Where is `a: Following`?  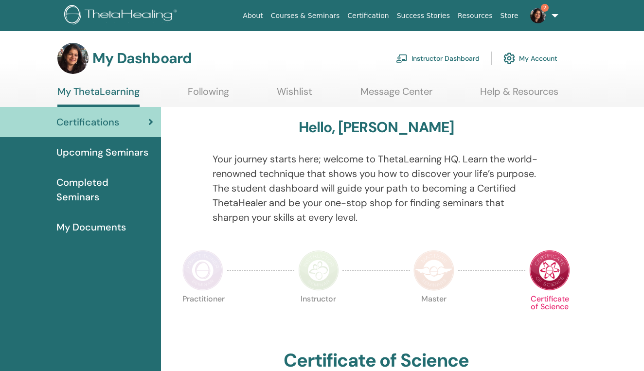 a: Following is located at coordinates (208, 95).